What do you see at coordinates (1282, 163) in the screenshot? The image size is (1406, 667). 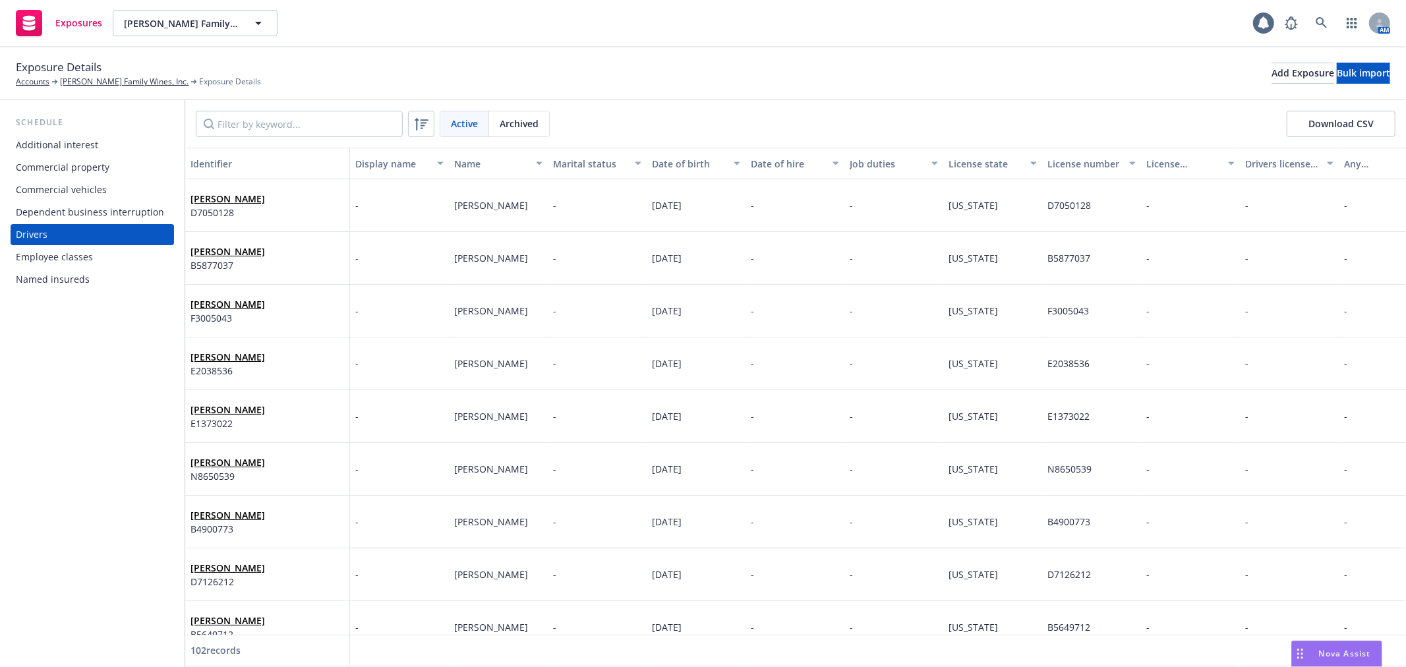 I see `div: Drivers license status` at bounding box center [1282, 163].